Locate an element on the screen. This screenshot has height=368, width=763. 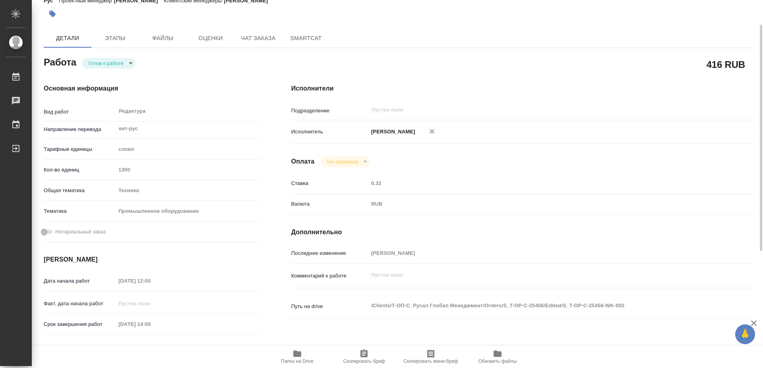
span: Папка на Drive is located at coordinates (297, 362).